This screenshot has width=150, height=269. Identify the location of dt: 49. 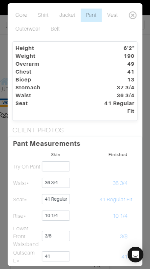
(118, 64).